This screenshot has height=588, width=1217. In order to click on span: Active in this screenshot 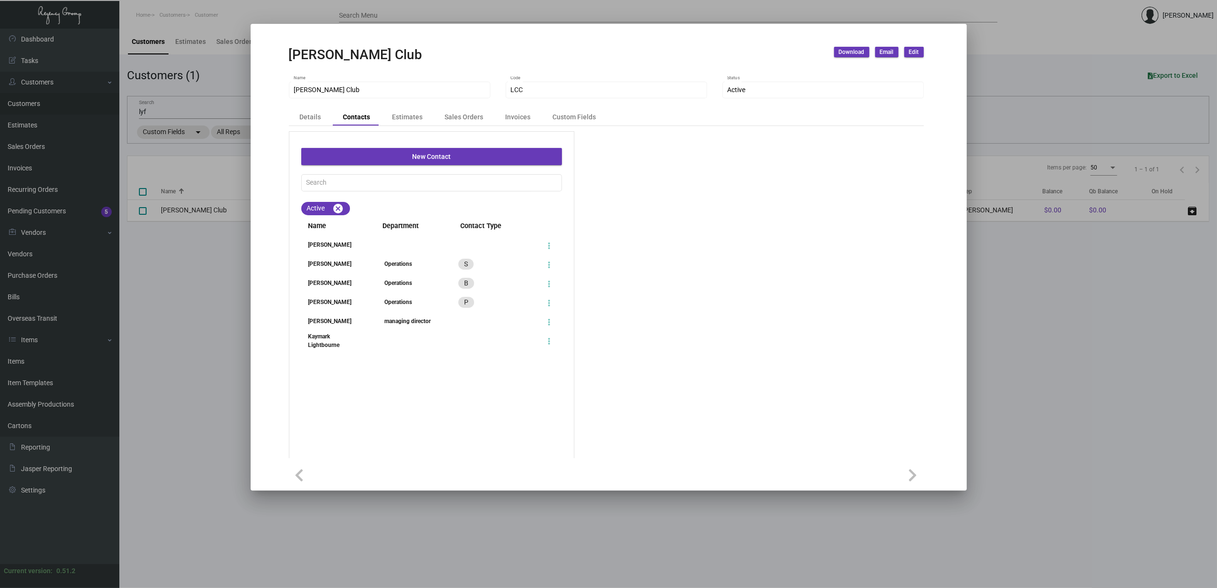, I will do `click(736, 90)`.